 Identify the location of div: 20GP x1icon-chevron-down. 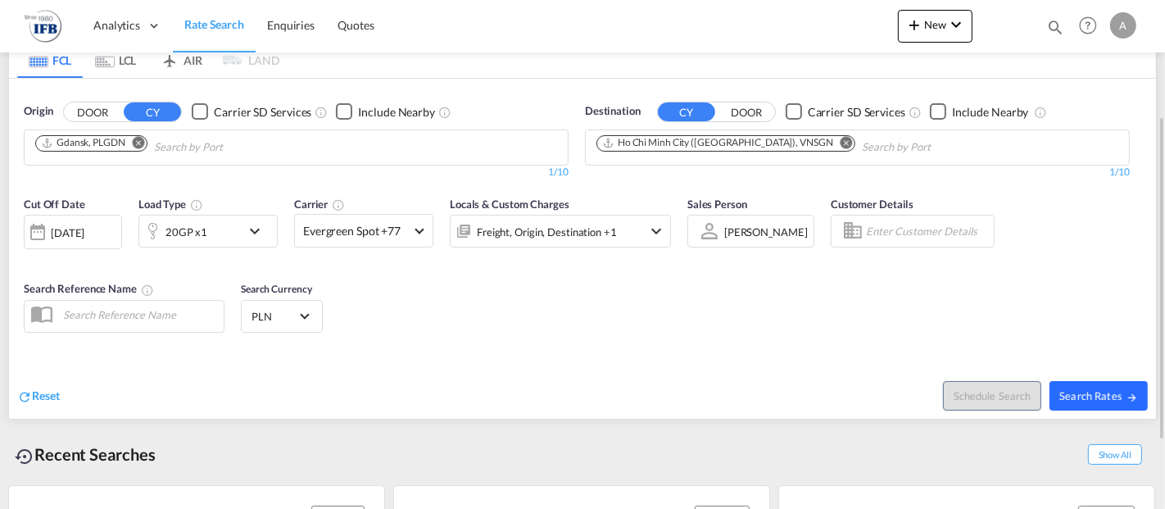
(208, 231).